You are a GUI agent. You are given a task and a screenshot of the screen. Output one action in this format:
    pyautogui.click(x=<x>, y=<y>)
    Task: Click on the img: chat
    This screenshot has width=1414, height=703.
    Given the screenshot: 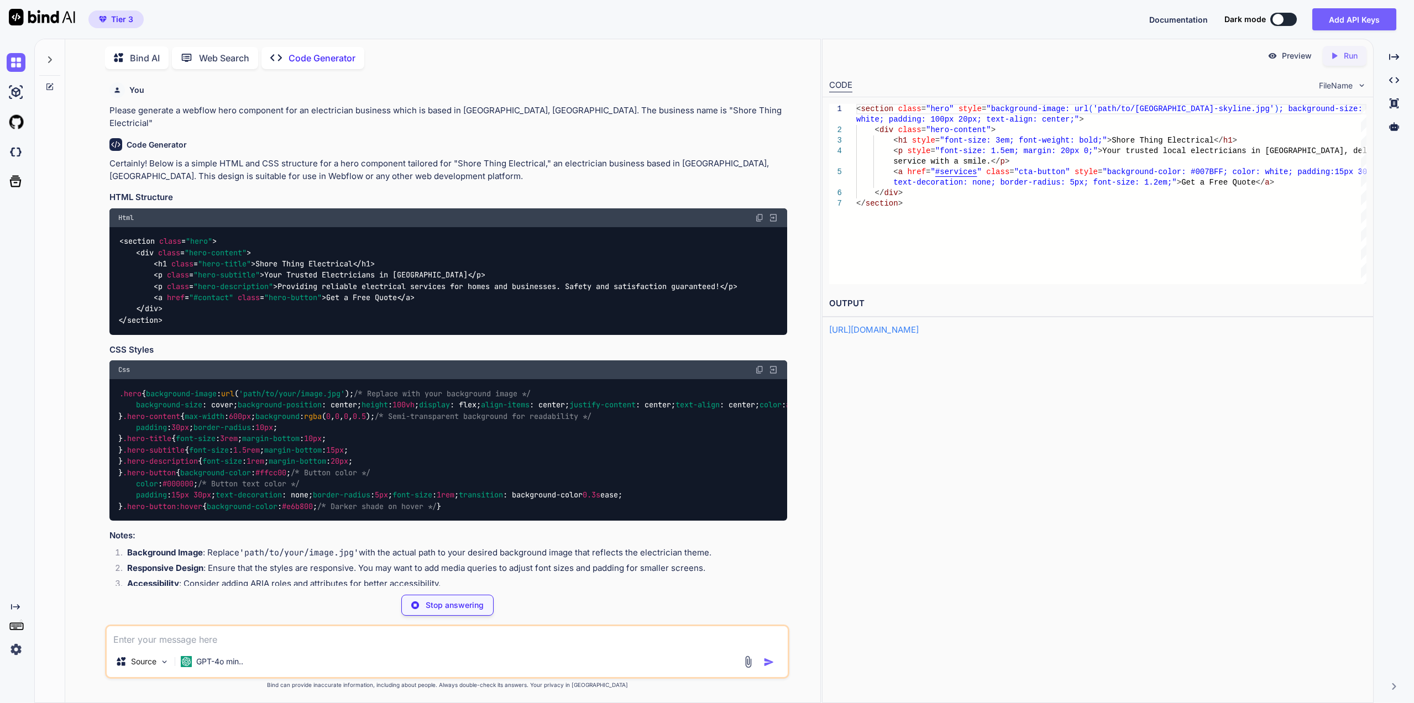 What is the action you would take?
    pyautogui.click(x=16, y=62)
    